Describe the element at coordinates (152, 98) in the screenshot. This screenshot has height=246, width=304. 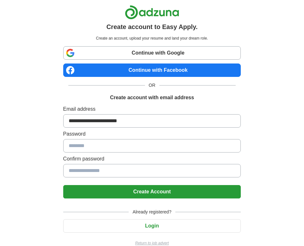
I see `h1: Create account with email address` at that location.